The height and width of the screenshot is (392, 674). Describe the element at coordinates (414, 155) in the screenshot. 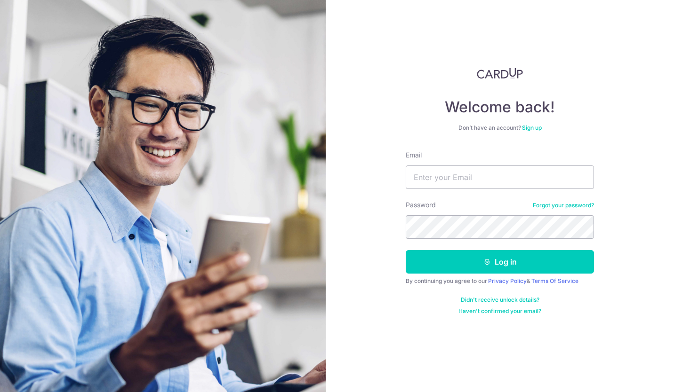

I see `label: Email` at that location.